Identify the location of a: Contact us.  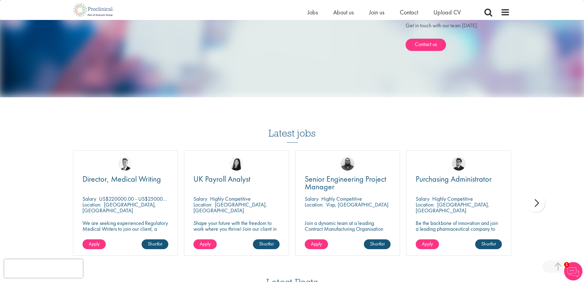
(426, 45).